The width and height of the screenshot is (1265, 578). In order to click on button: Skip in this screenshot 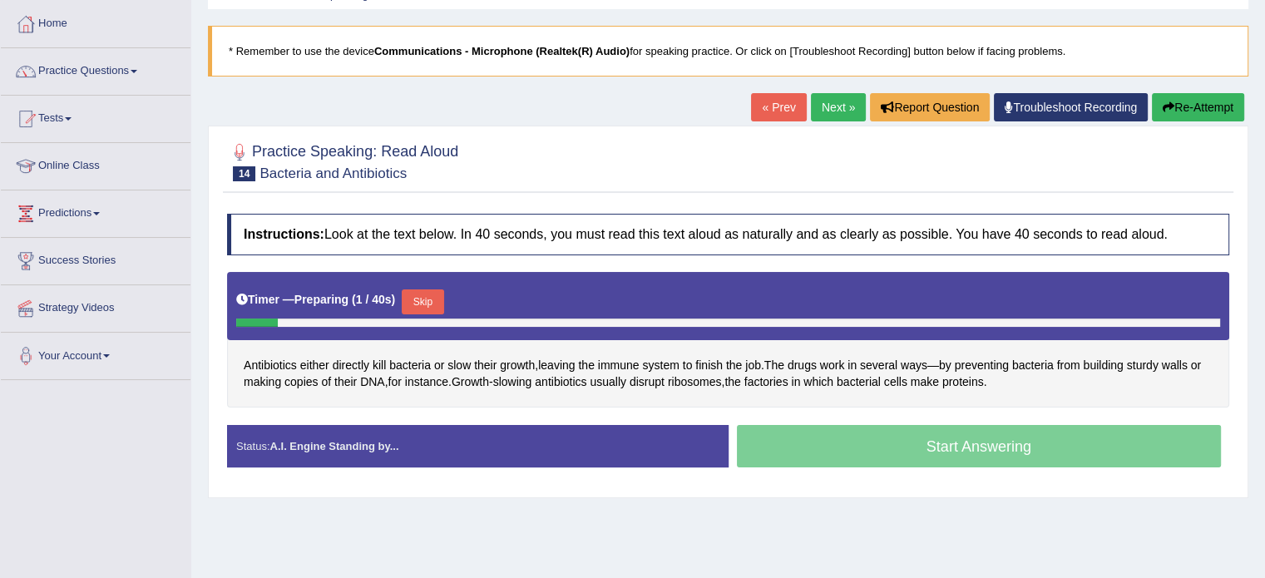, I will do `click(422, 302)`.